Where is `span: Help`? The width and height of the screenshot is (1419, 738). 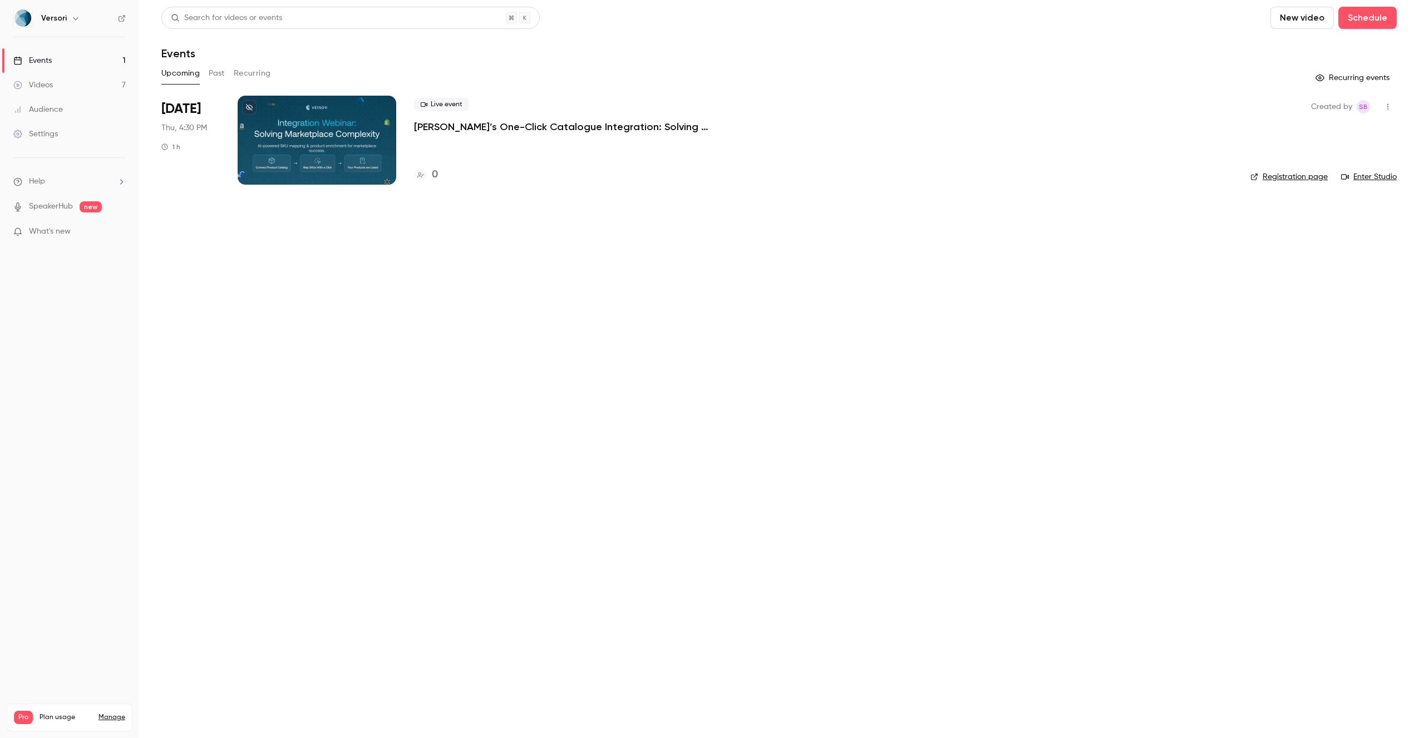 span: Help is located at coordinates (37, 181).